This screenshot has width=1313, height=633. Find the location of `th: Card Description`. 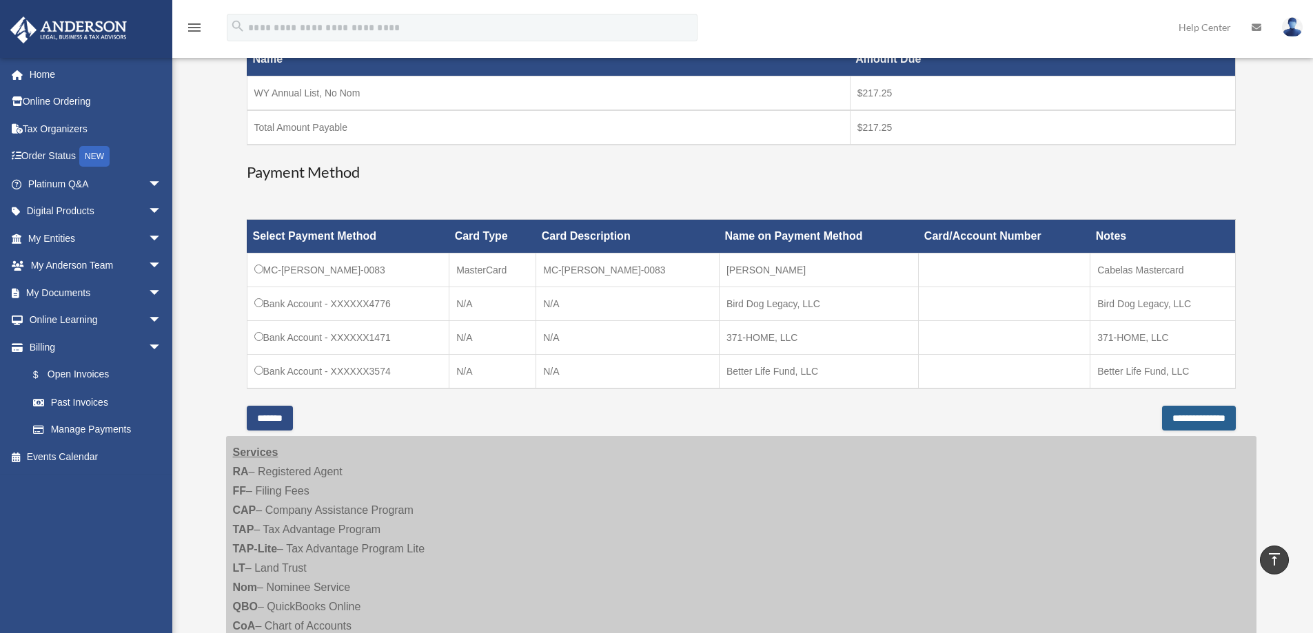

th: Card Description is located at coordinates (628, 236).